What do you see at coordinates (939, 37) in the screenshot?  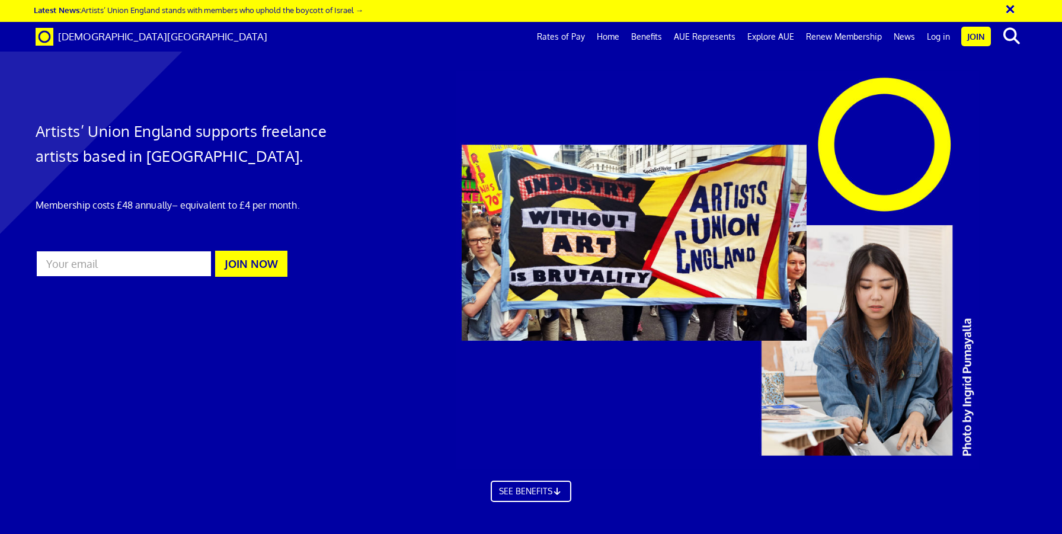 I see `a: Log in` at bounding box center [939, 37].